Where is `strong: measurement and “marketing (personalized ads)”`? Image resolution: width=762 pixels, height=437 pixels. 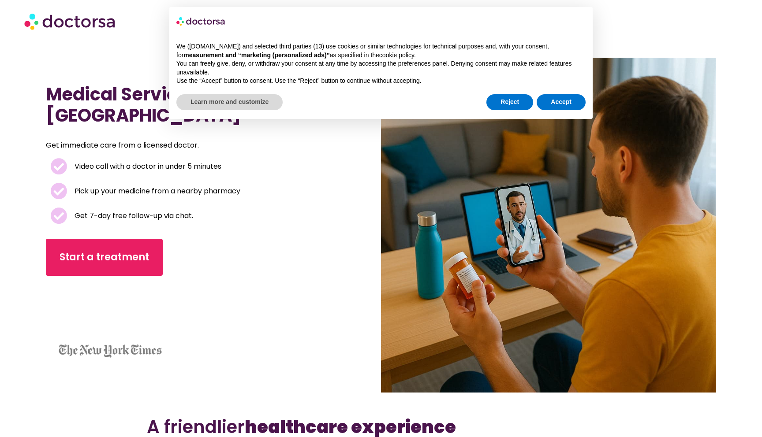
strong: measurement and “marketing (personalized ads)” is located at coordinates (256, 55).